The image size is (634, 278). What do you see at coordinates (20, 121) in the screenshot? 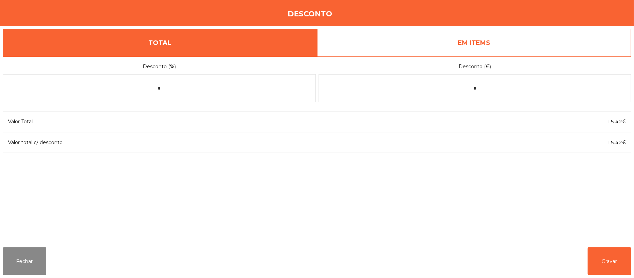
I see `span: Valor Total` at bounding box center [20, 121].